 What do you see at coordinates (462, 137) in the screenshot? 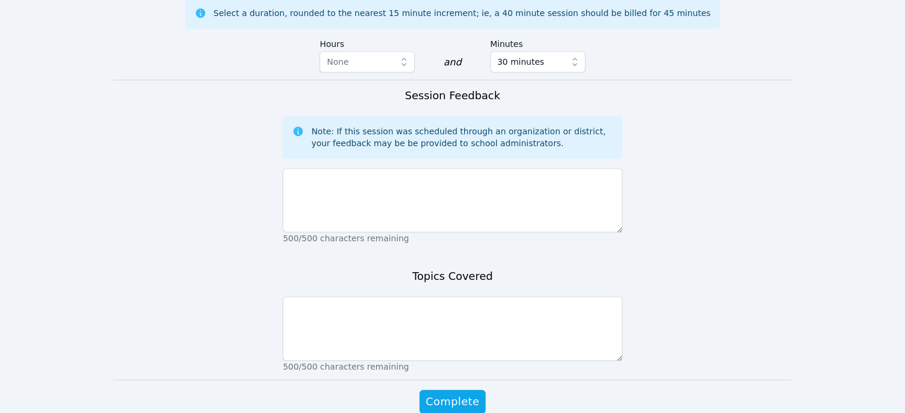
I see `div: Note: If this session was scheduled through an organization or district, your feedback may be be ...` at bounding box center [462, 137].